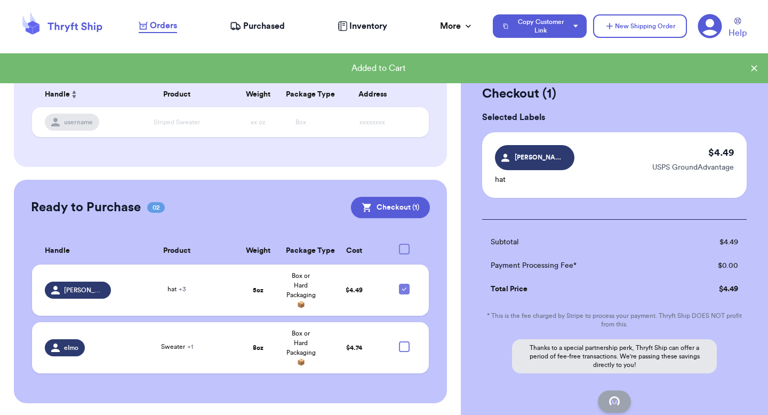 The image size is (768, 415). I want to click on span: Purchased, so click(264, 26).